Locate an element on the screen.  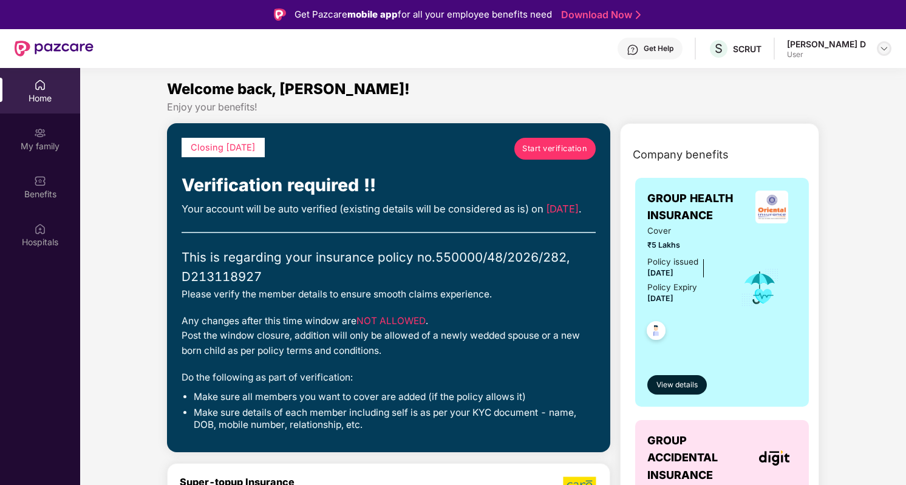
div: Do the following as part of verification: is located at coordinates (388, 378).